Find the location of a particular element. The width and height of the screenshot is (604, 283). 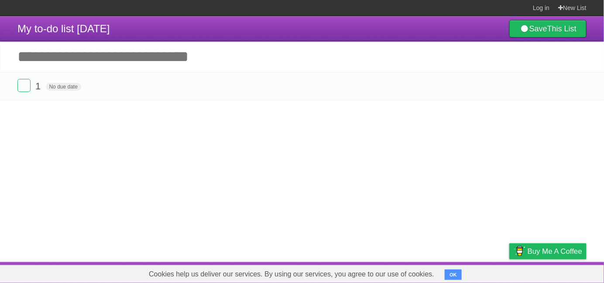

span: Buy me a coffee is located at coordinates (555, 251).